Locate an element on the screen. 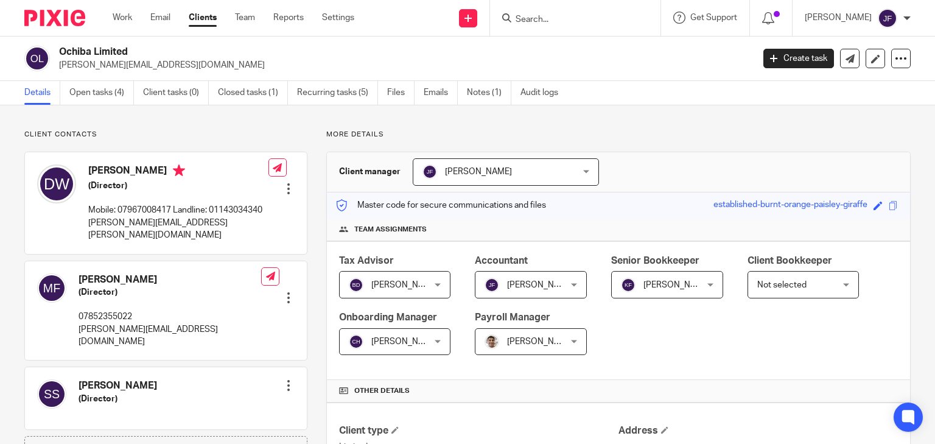 This screenshot has height=444, width=935. a: Open tasks (4) is located at coordinates (102, 93).